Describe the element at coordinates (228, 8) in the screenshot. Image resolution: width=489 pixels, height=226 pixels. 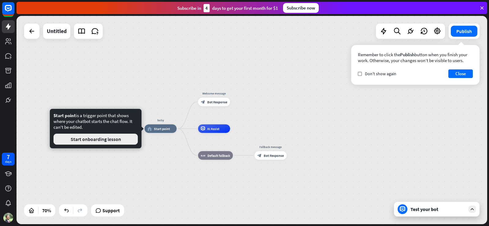
I see `div: Subscribe in days to get your first month for $1` at that location.